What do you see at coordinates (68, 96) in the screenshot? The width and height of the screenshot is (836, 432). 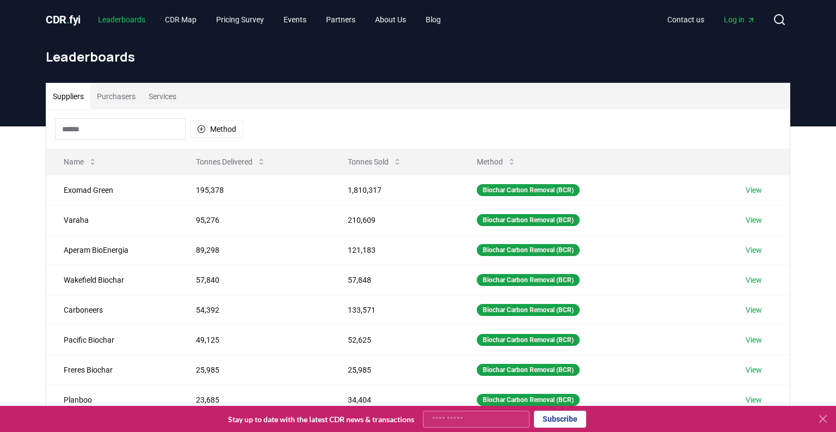 I see `button: Suppliers` at bounding box center [68, 96].